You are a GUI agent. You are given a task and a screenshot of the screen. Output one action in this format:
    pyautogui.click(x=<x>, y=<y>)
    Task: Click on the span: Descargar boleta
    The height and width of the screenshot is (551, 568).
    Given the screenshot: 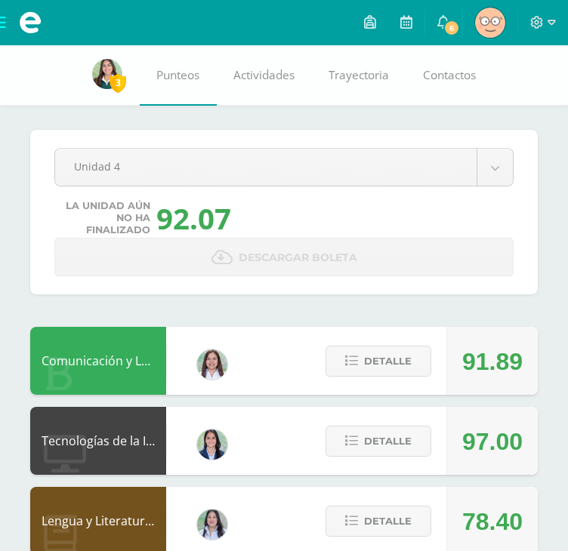 What is the action you would take?
    pyautogui.click(x=297, y=257)
    